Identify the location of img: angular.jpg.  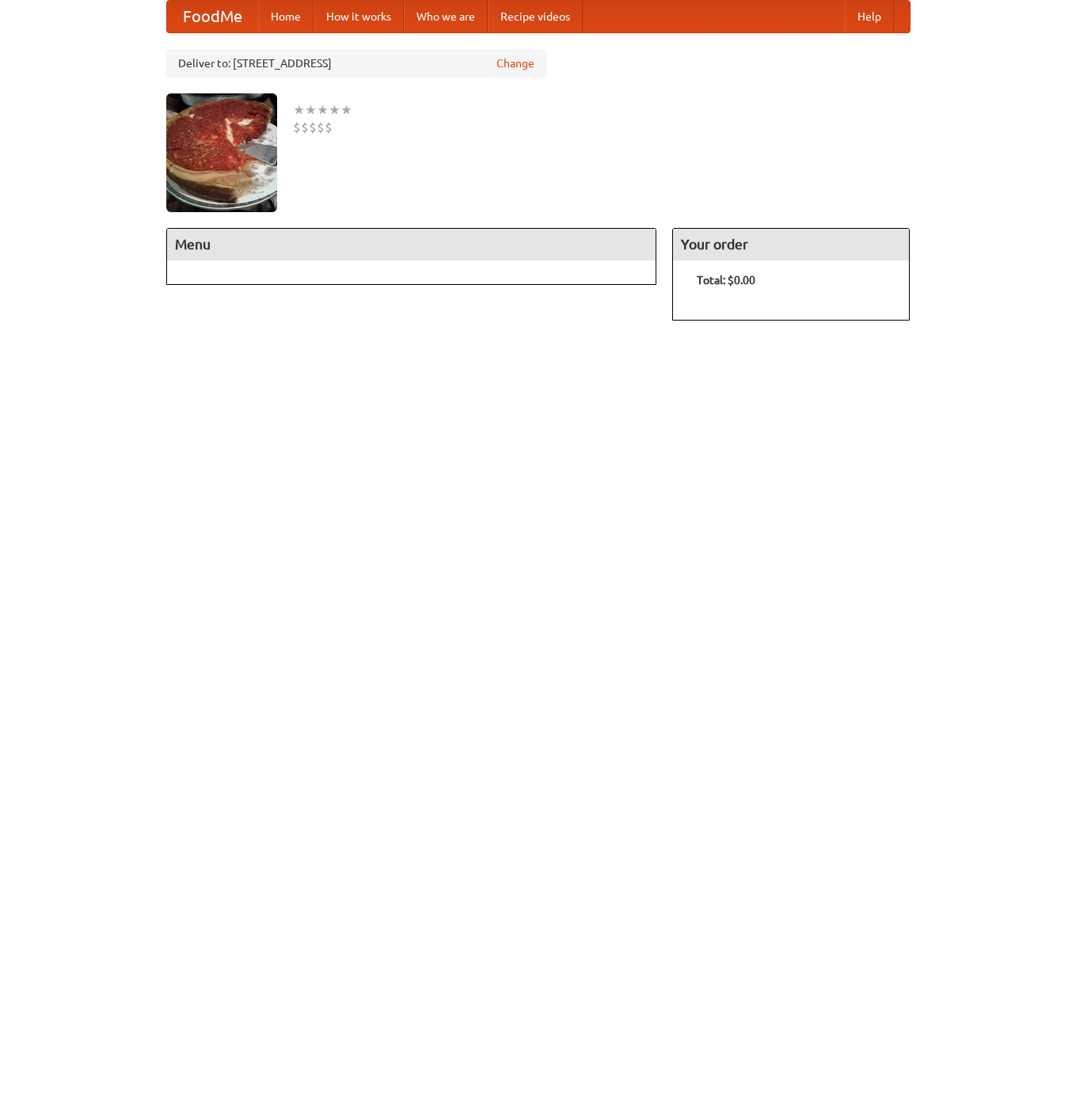
(222, 153).